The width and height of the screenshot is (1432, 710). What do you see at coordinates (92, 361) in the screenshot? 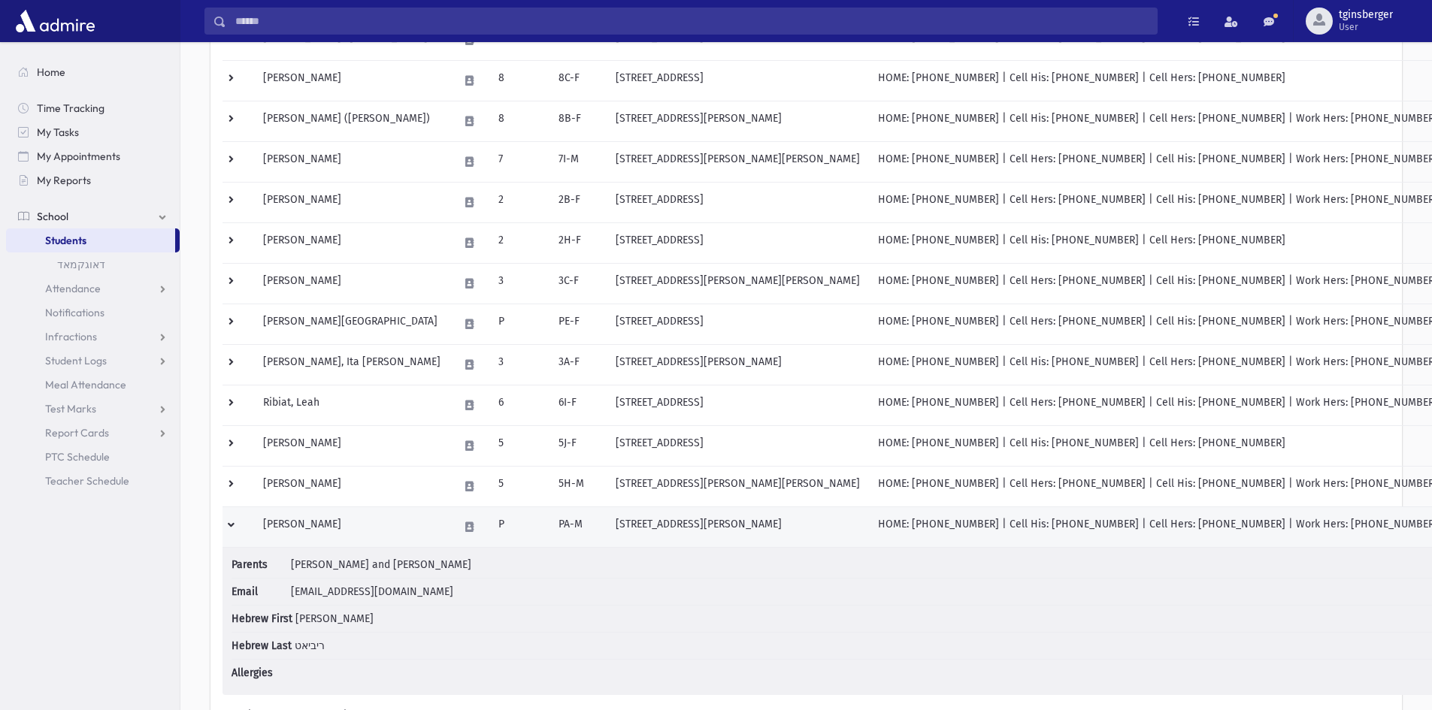
I see `a: Student Logs` at bounding box center [92, 361].